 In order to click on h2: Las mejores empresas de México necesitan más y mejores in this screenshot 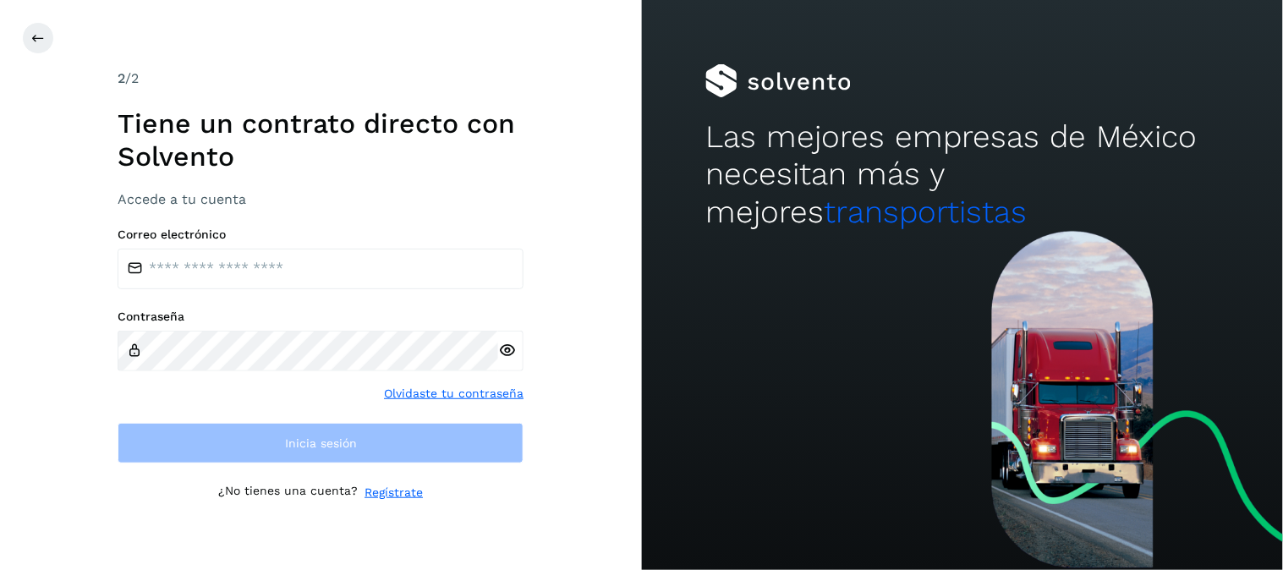, I will do `click(962, 174)`.